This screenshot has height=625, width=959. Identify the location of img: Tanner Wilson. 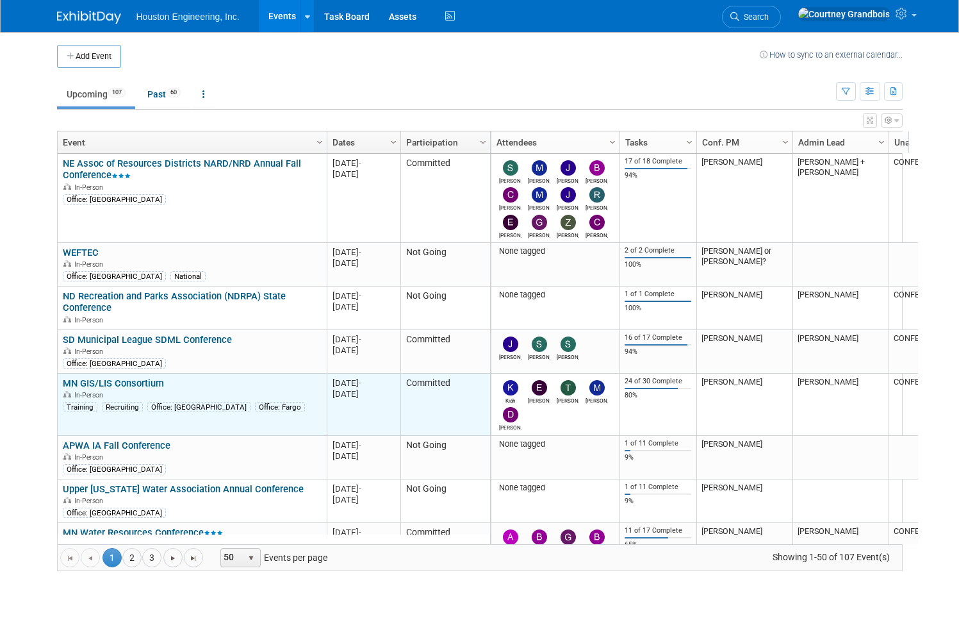
(569, 388).